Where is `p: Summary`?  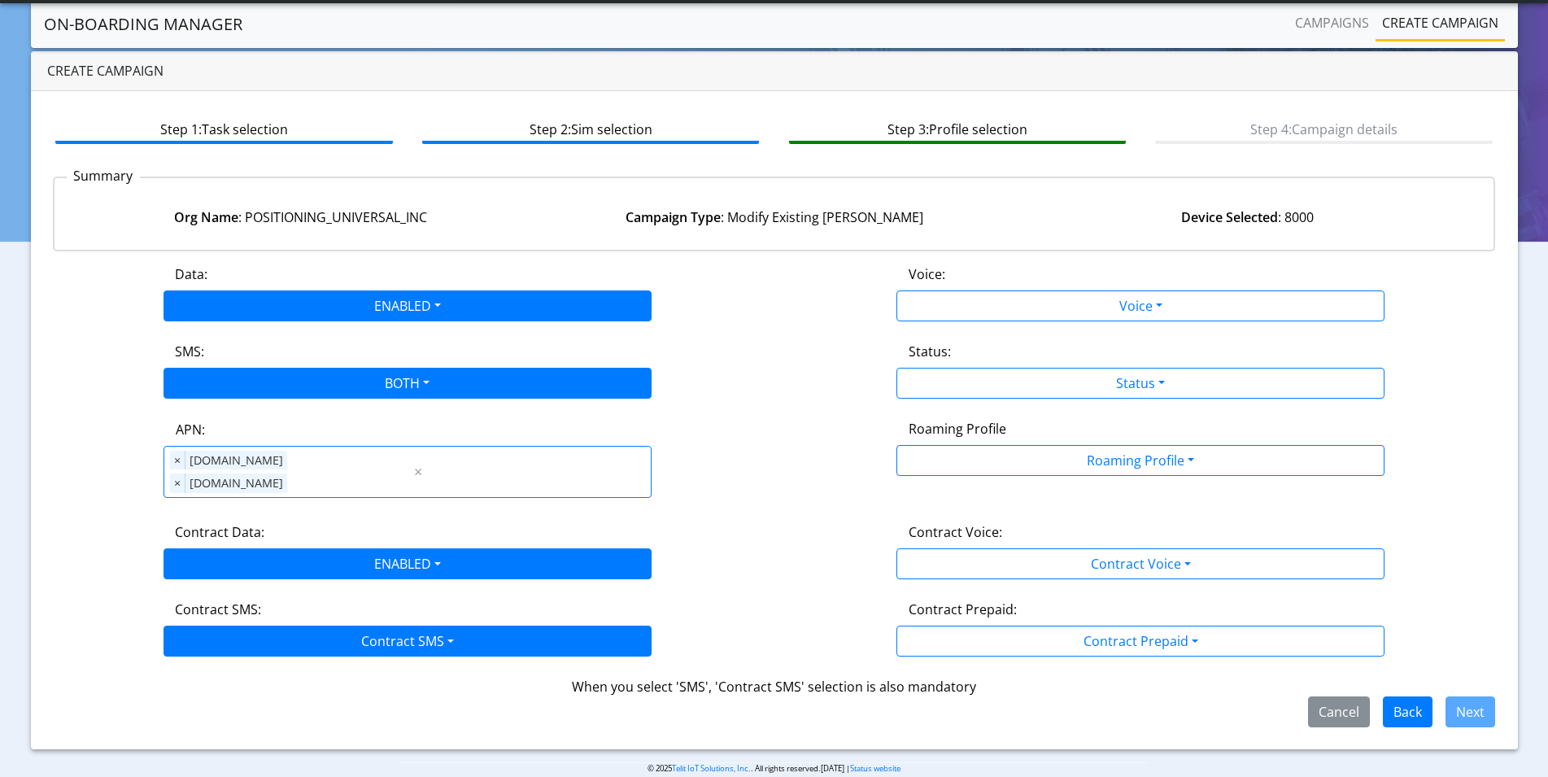 p: Summary is located at coordinates (103, 176).